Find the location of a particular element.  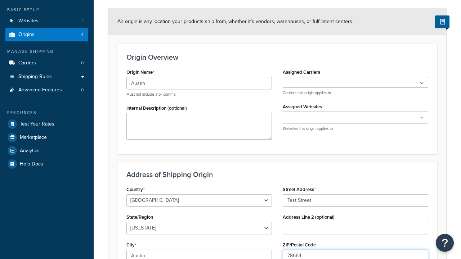

p: Carriers this origin applies to is located at coordinates (355, 93).